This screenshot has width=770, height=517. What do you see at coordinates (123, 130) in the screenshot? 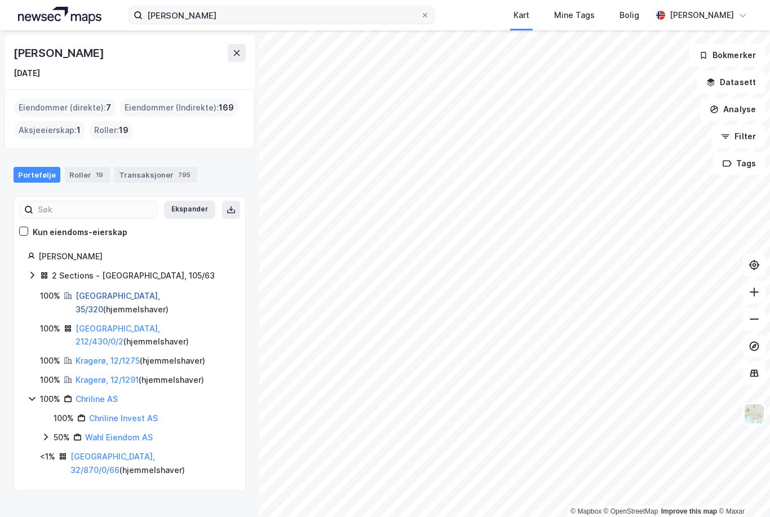
I see `span: 19` at bounding box center [123, 130].